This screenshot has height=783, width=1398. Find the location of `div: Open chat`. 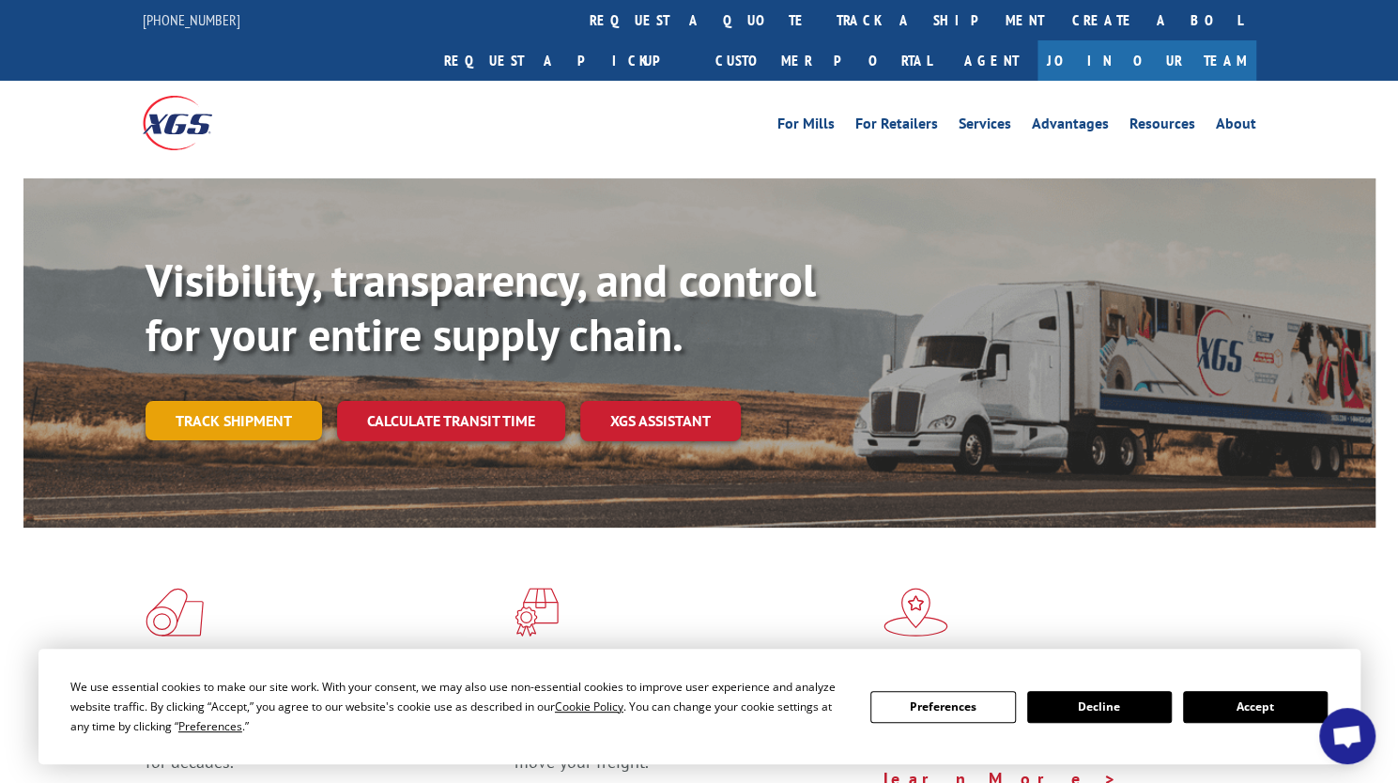

div: Open chat is located at coordinates (1347, 736).